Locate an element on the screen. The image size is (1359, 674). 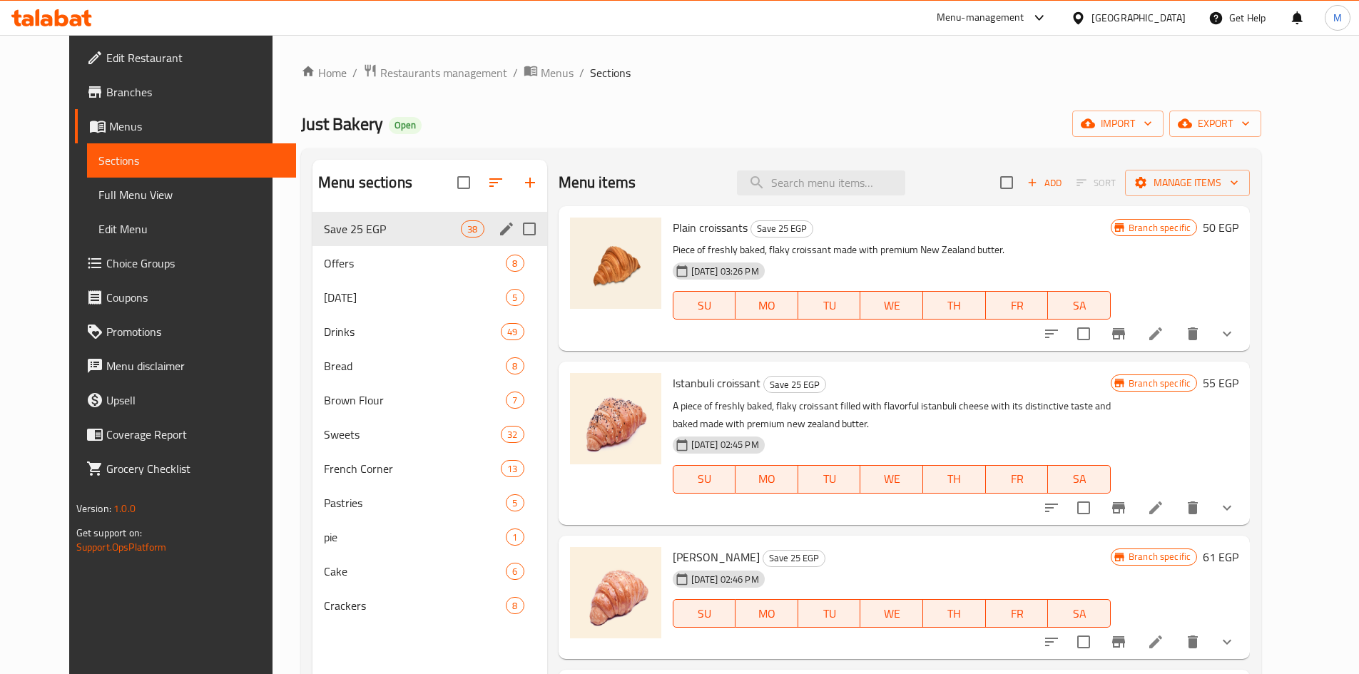
button: sort-choices is located at coordinates (1052, 642).